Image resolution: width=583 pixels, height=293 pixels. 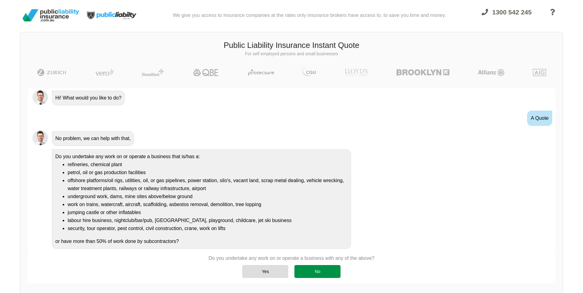 I want to click on img: AIG | Public Liability Insurance, so click(x=539, y=73).